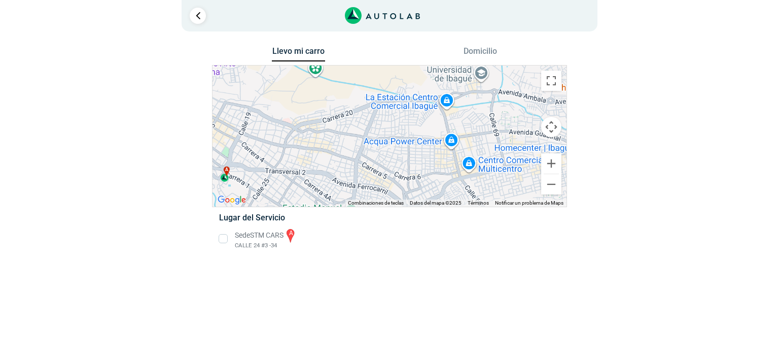  What do you see at coordinates (551, 184) in the screenshot?
I see `button: Reducir` at bounding box center [551, 184].